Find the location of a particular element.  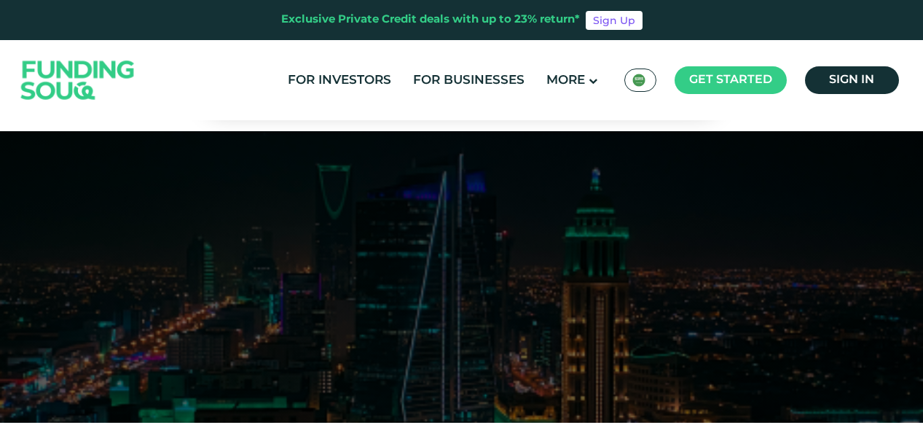

a: Sign in is located at coordinates (852, 80).